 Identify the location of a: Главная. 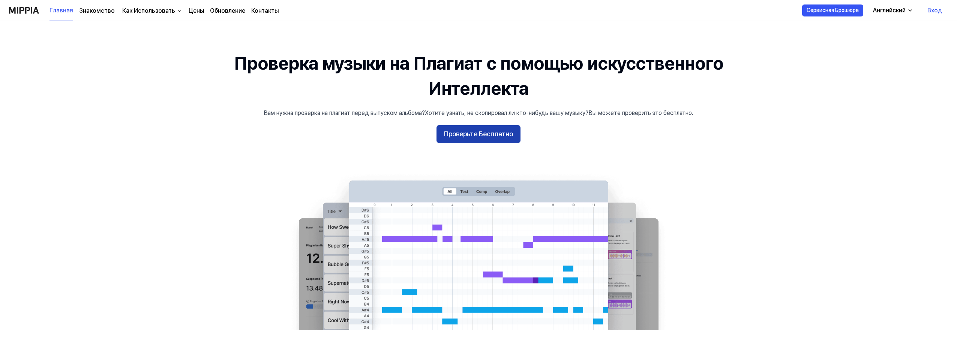
(61, 10).